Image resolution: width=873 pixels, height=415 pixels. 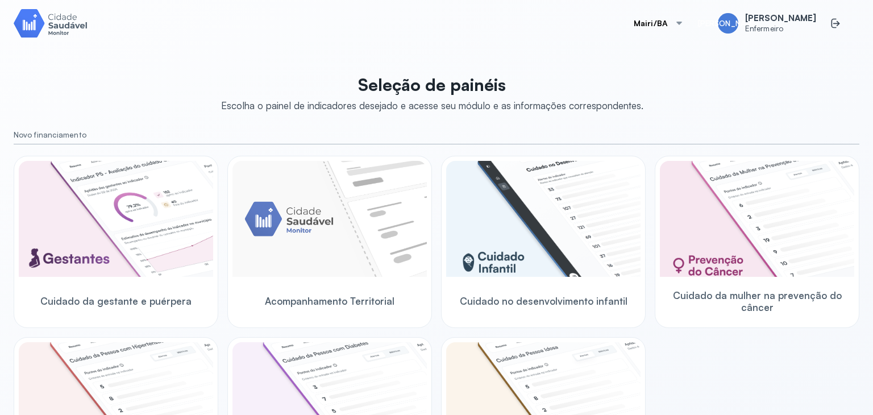 What do you see at coordinates (780, 28) in the screenshot?
I see `span: Enfermeiro` at bounding box center [780, 28].